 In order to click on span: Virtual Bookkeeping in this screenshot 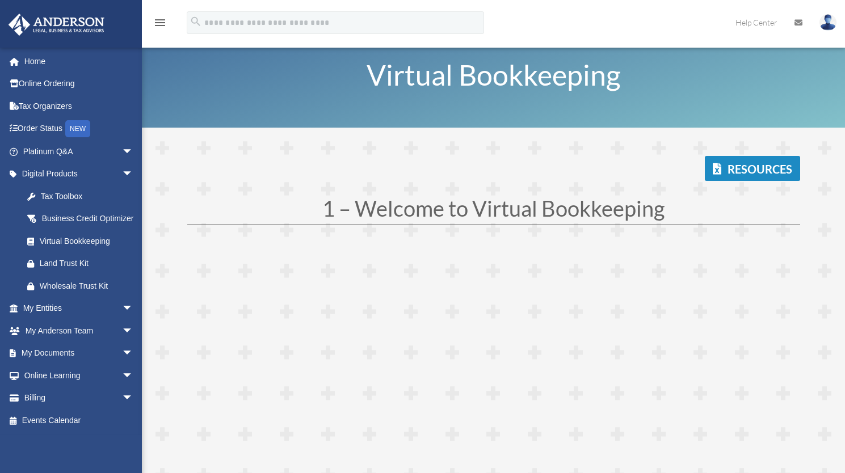, I will do `click(494, 75)`.